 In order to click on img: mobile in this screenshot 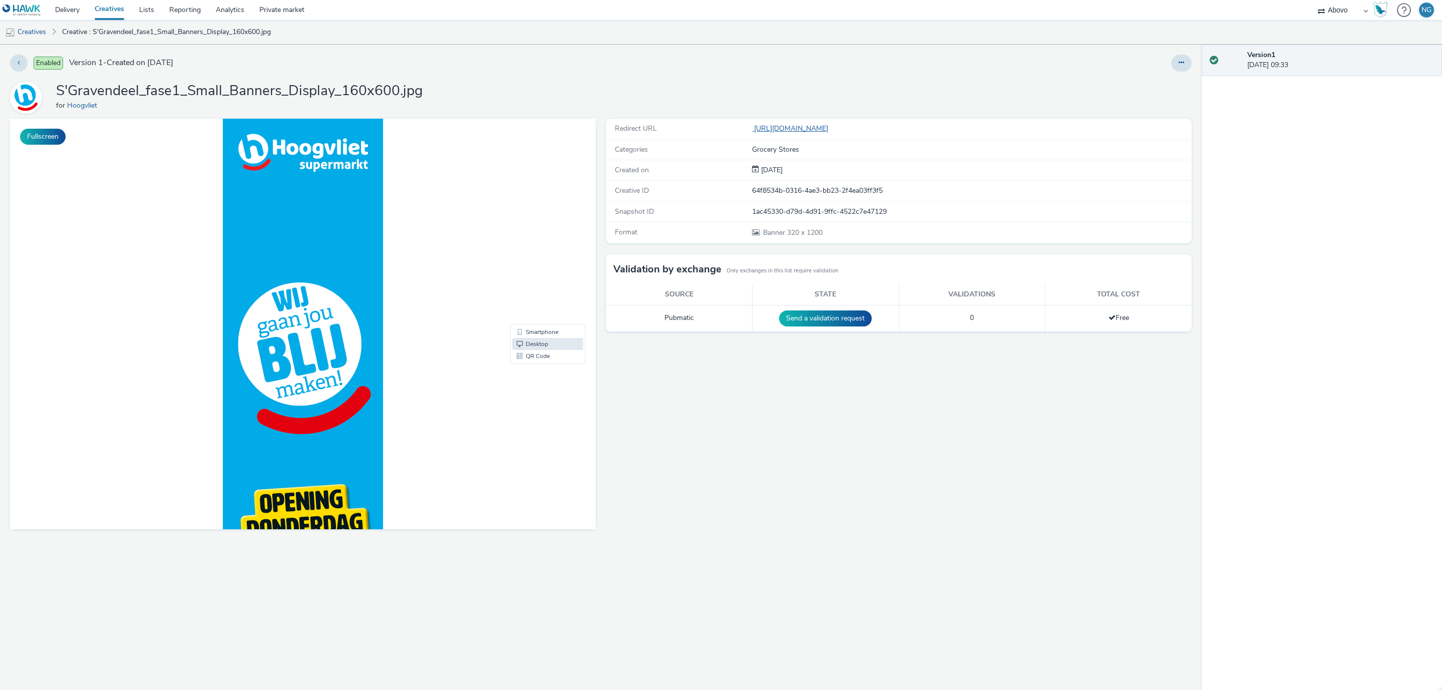, I will do `click(10, 33)`.